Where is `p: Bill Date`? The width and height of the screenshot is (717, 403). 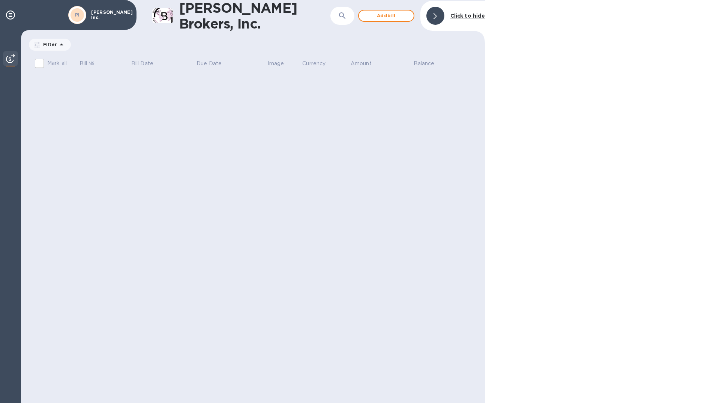
p: Bill Date is located at coordinates (142, 63).